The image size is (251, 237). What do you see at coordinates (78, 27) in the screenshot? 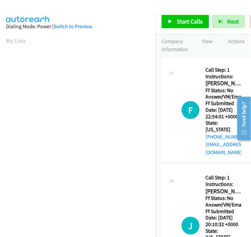
I see `div: Dialing Mode: Power |` at bounding box center [78, 27].